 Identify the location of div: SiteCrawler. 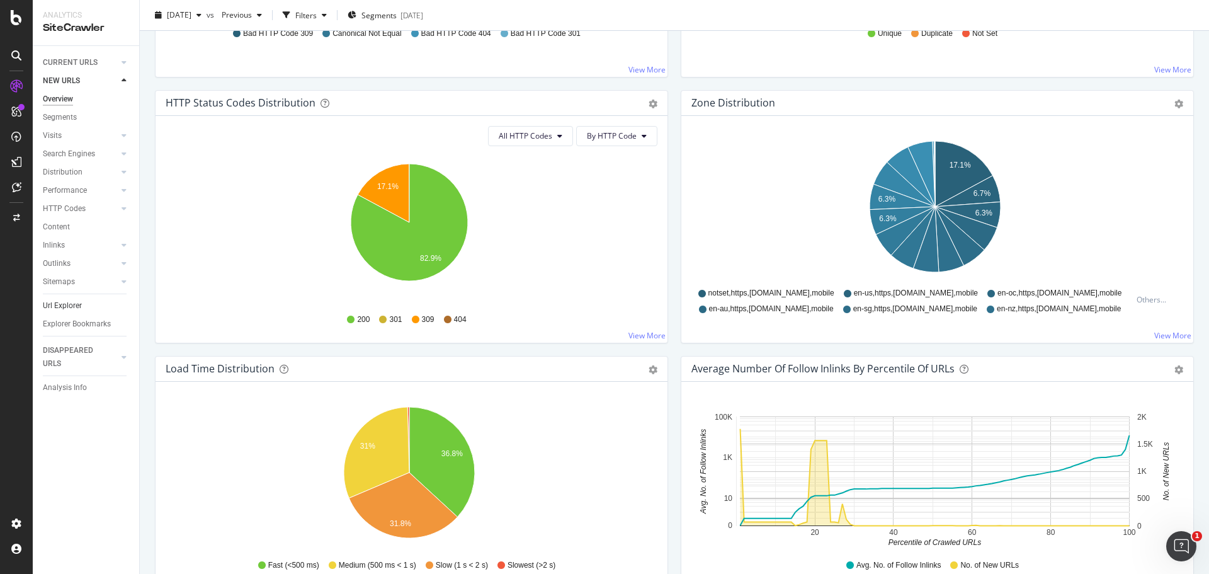
(86, 28).